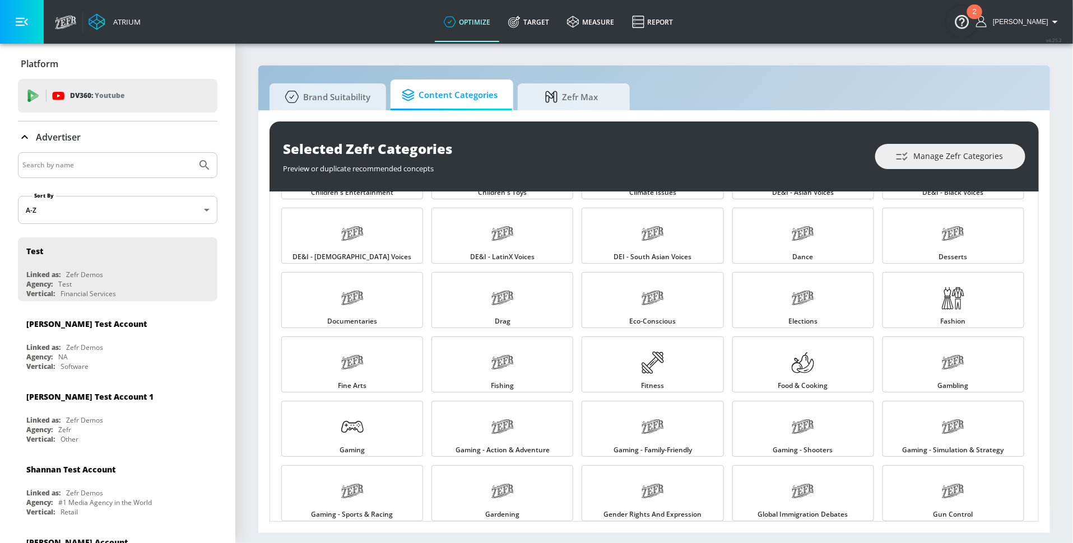  I want to click on span: Fine Arts, so click(352, 386).